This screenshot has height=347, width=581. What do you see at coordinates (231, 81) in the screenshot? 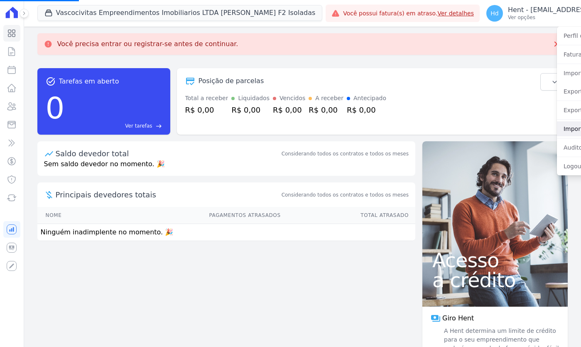
I see `div: Posição de parcelas` at bounding box center [231, 81].